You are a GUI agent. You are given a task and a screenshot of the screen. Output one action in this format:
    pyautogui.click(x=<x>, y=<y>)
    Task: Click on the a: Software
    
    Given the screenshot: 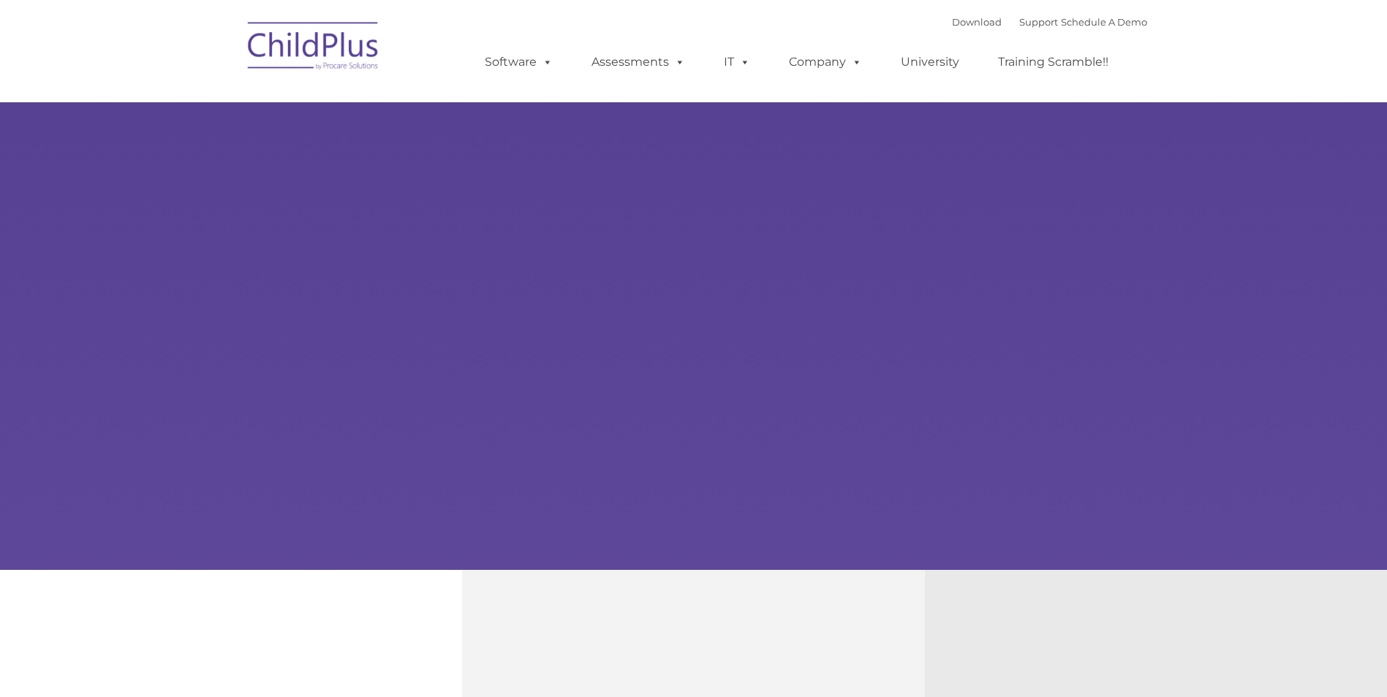 What is the action you would take?
    pyautogui.click(x=518, y=62)
    